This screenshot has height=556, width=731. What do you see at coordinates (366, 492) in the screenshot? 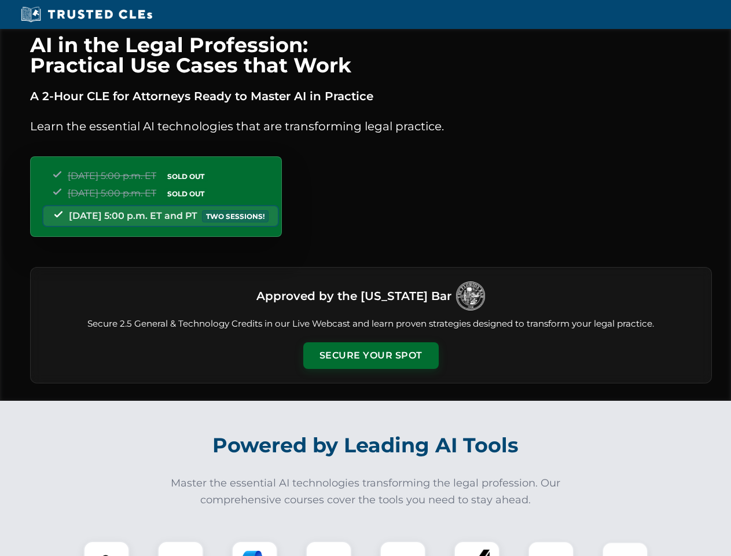
I see `p: Master the essential AI technologies transforming the legal profession. Our comprehensive courses...` at bounding box center [366, 492].